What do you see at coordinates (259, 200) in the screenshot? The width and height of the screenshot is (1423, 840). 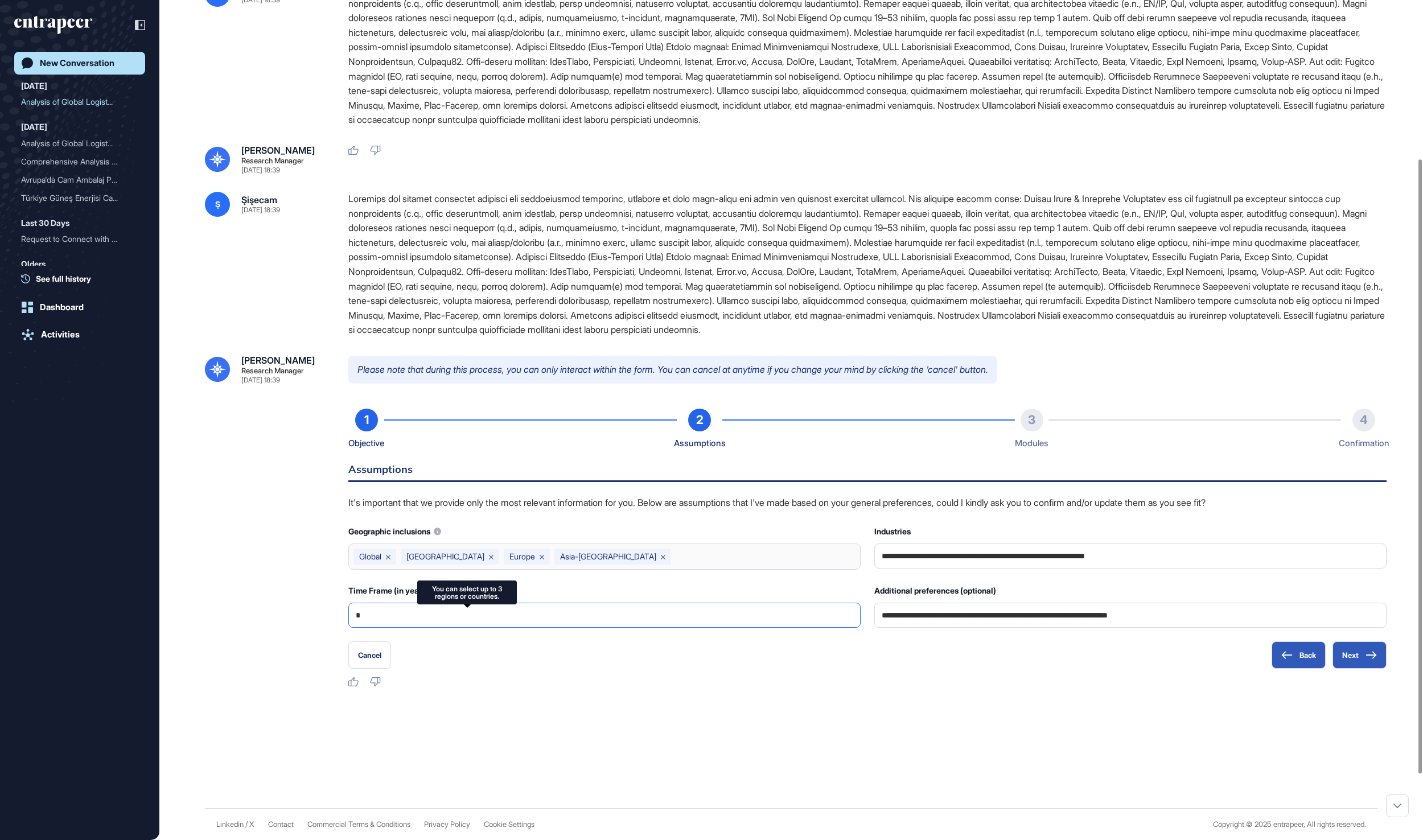 I see `div: Şişecam` at bounding box center [259, 200].